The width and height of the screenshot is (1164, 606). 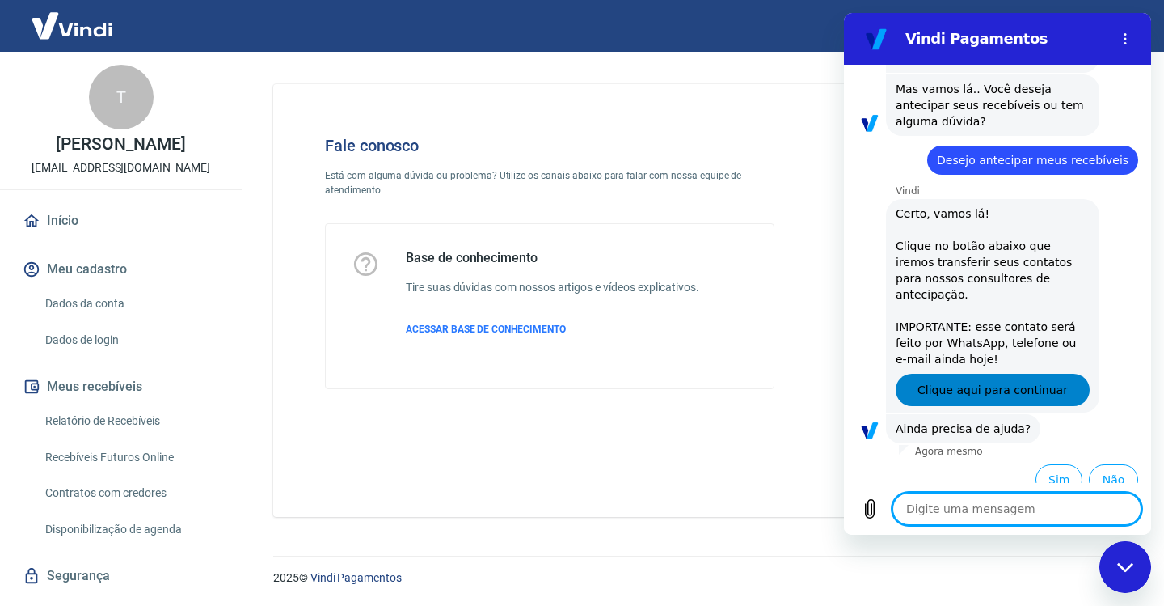 I want to click on span: Certo, vamos lá! Clique no botão abaixo que iremos transferir seus contatos para nossos consultor..., so click(x=149, y=273).